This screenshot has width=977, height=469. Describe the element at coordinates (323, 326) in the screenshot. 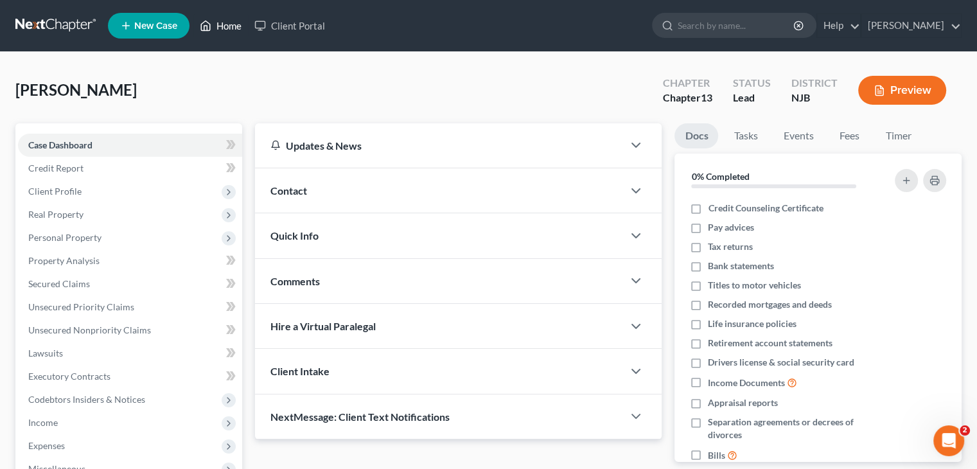

I see `span: Hire a Virtual Paralegal` at that location.